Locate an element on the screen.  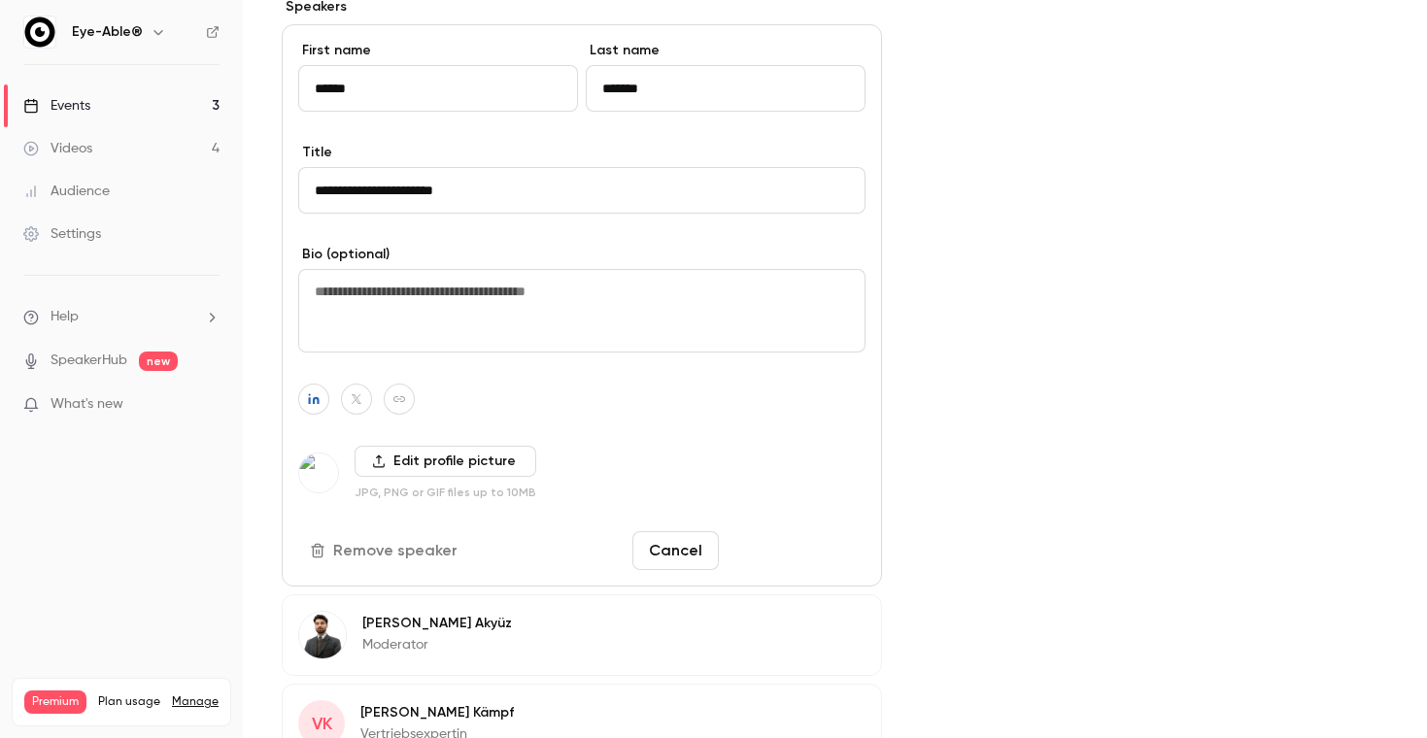
span: What's new is located at coordinates (86, 404).